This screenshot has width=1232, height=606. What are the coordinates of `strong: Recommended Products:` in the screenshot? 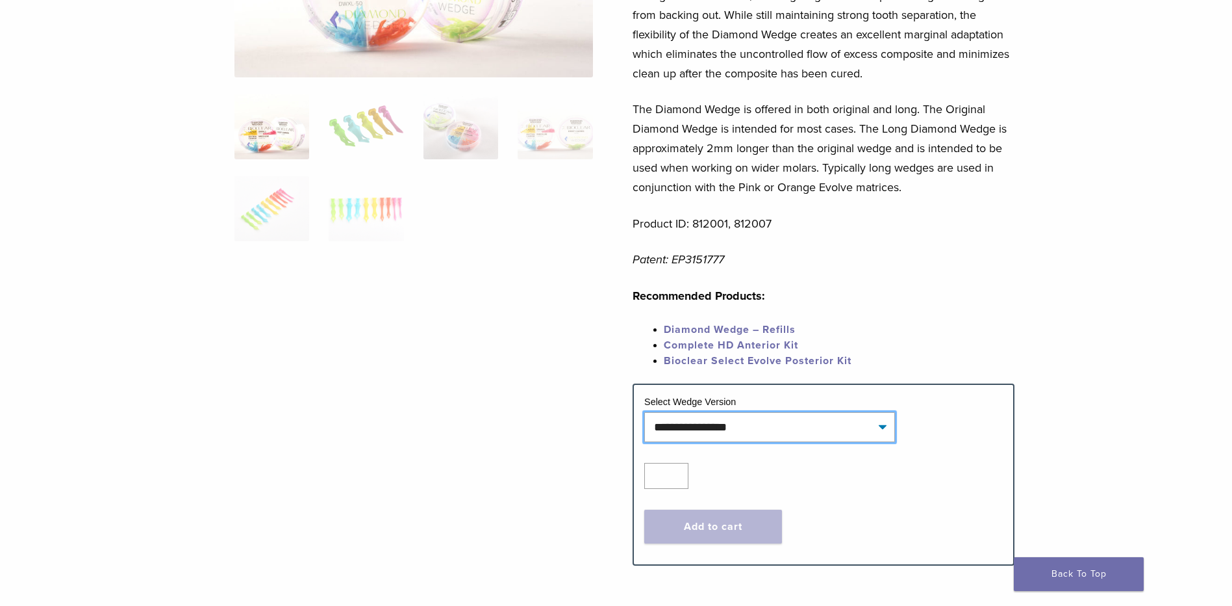 It's located at (699, 296).